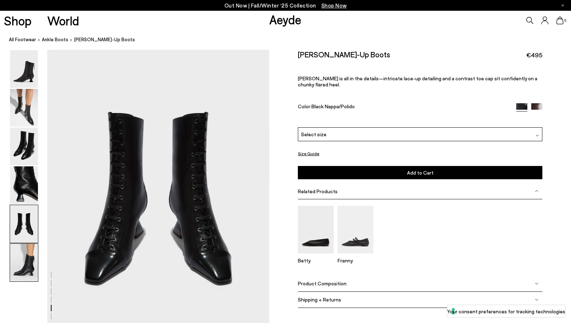 The height and width of the screenshot is (323, 571). Describe the element at coordinates (24, 107) in the screenshot. I see `img: Gwen Lace-Up Boots - Image 2` at that location.